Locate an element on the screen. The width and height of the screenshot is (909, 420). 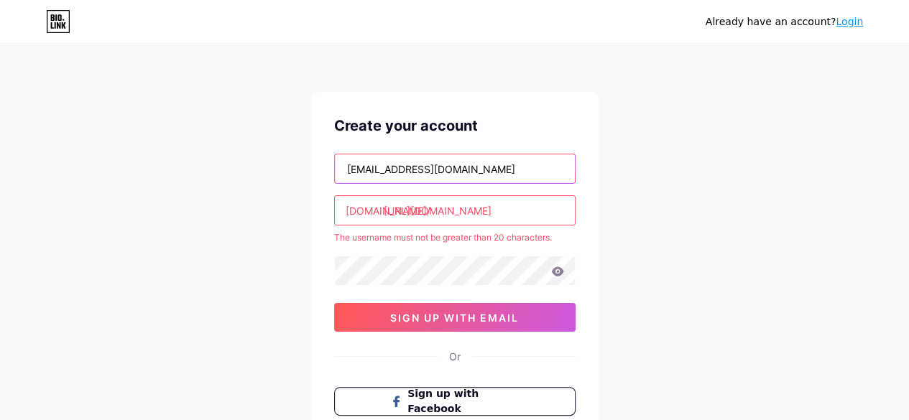
div: The username must not be greater than 20 characters. is located at coordinates (455, 238).